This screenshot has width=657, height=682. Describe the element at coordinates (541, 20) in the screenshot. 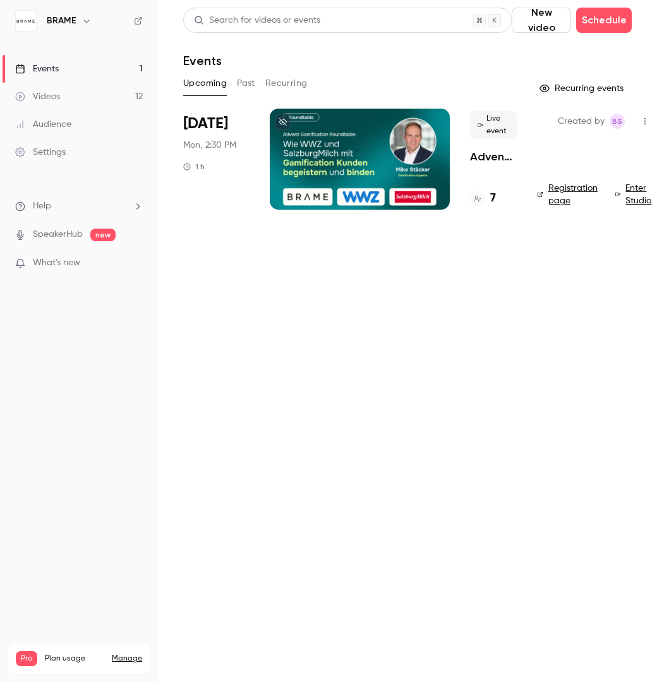

I see `button: New video` at that location.